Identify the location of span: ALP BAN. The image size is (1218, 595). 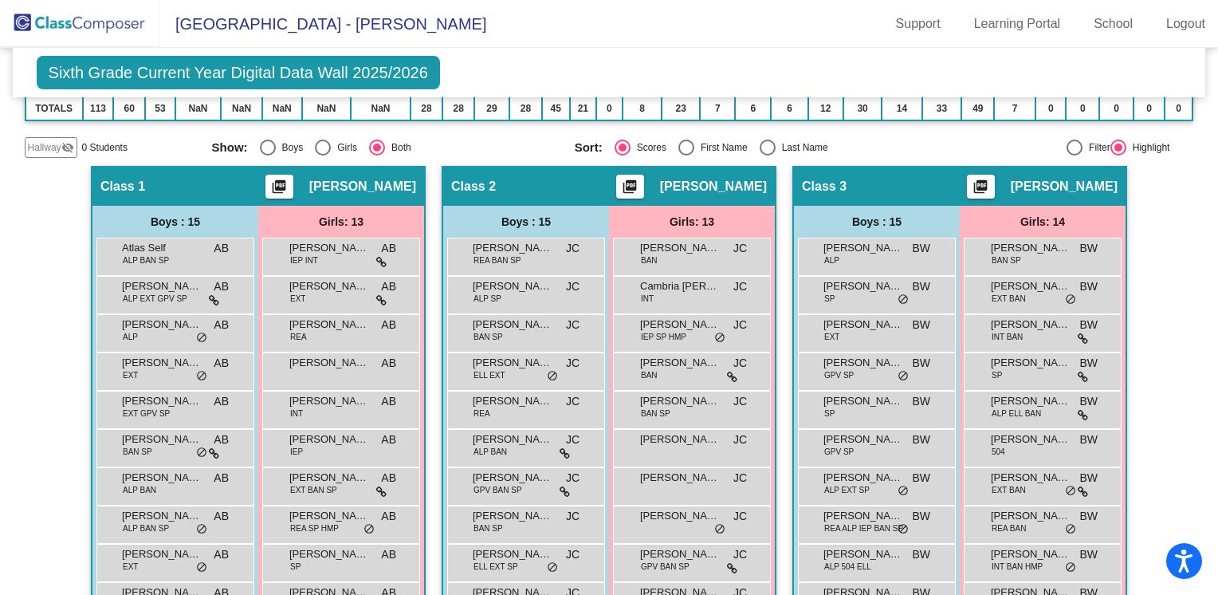
(490, 451).